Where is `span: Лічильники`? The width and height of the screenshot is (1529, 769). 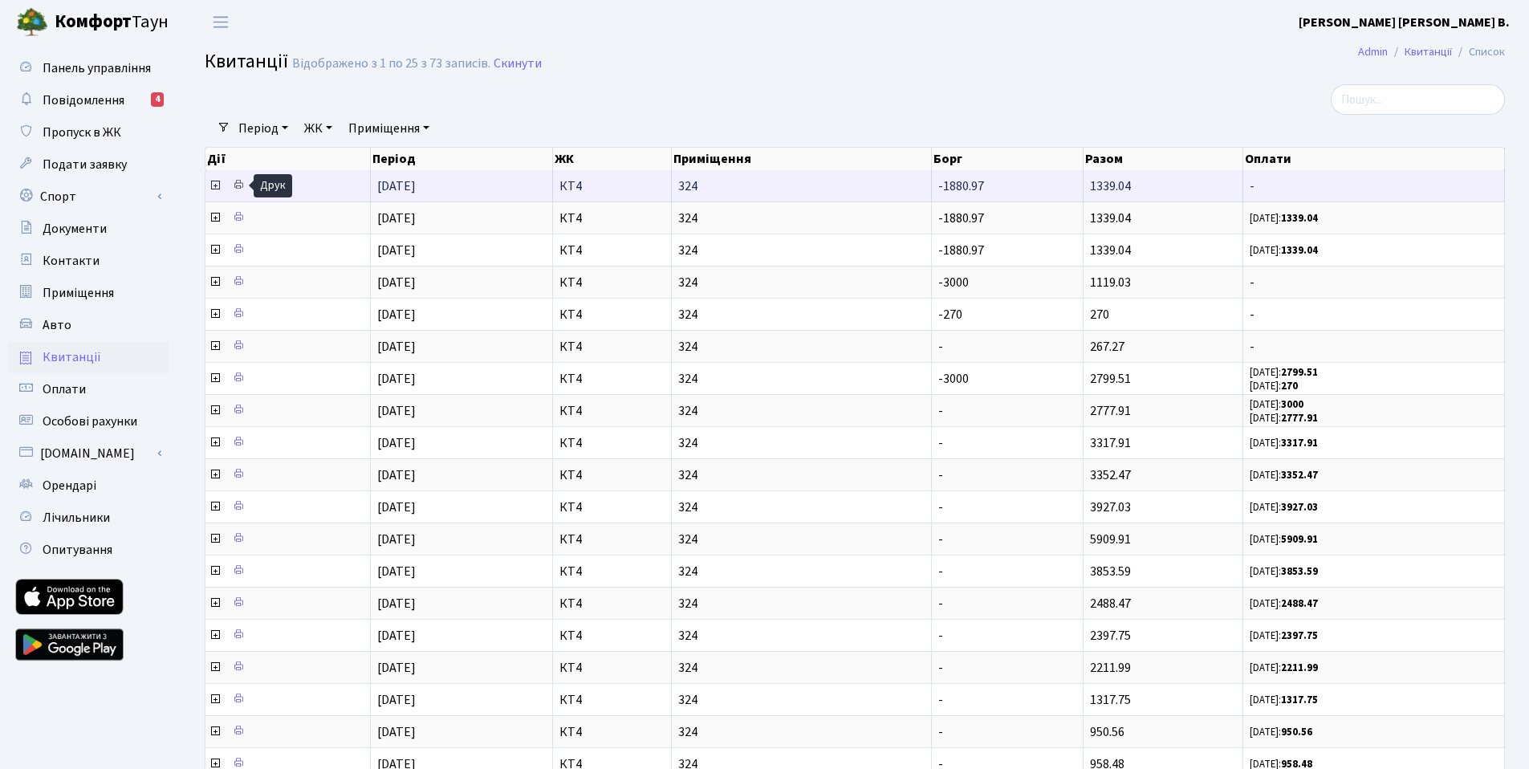 span: Лічильники is located at coordinates (76, 518).